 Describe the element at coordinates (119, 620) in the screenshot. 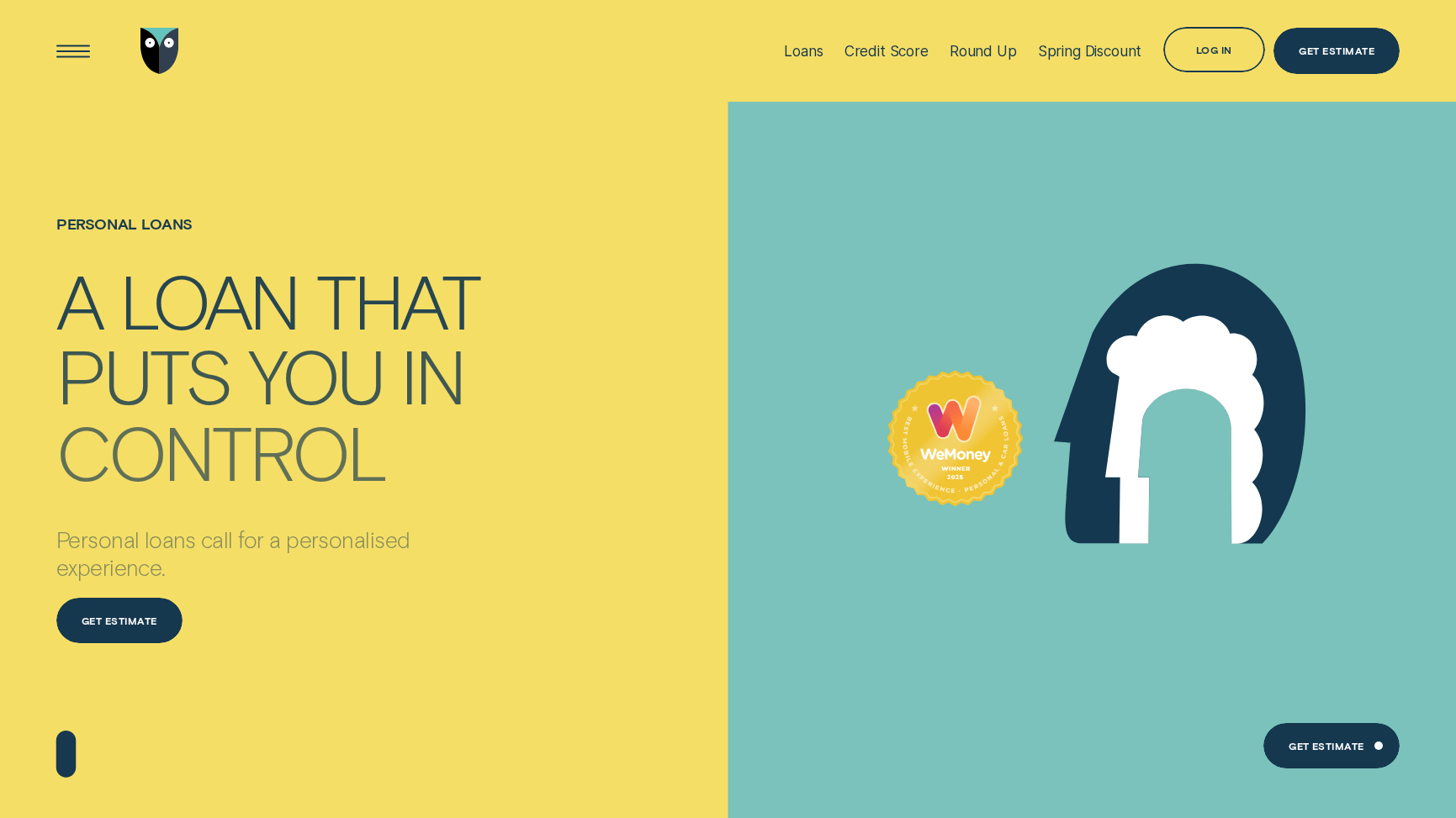

I see `a: Get estimate` at that location.